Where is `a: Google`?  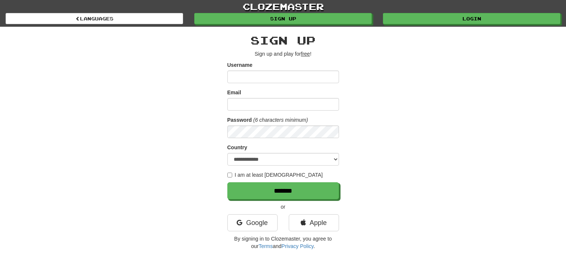
a: Google is located at coordinates (252, 223).